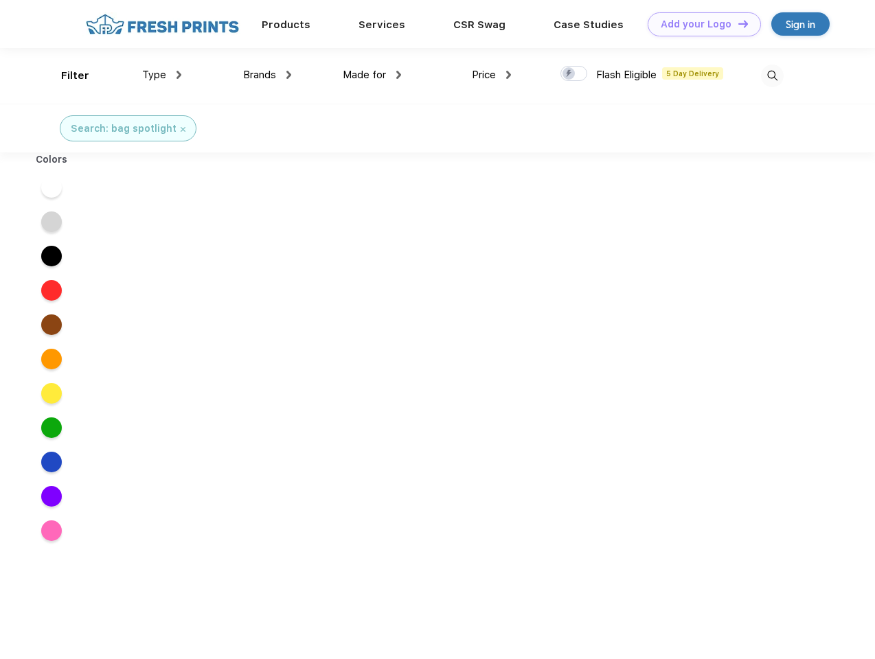 The image size is (875, 659). What do you see at coordinates (800, 24) in the screenshot?
I see `a: Sign in` at bounding box center [800, 24].